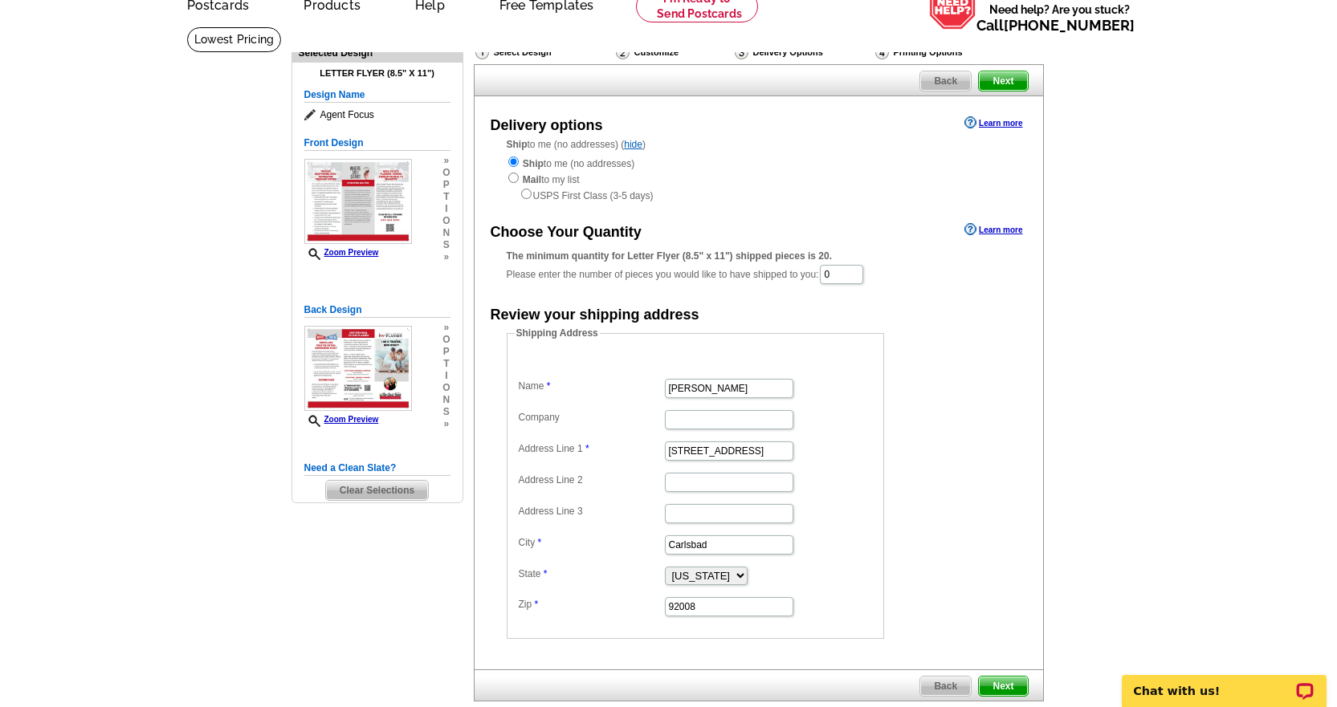 The image size is (1337, 707). What do you see at coordinates (881, 52) in the screenshot?
I see `img: Printing Options & Summary` at bounding box center [881, 52].